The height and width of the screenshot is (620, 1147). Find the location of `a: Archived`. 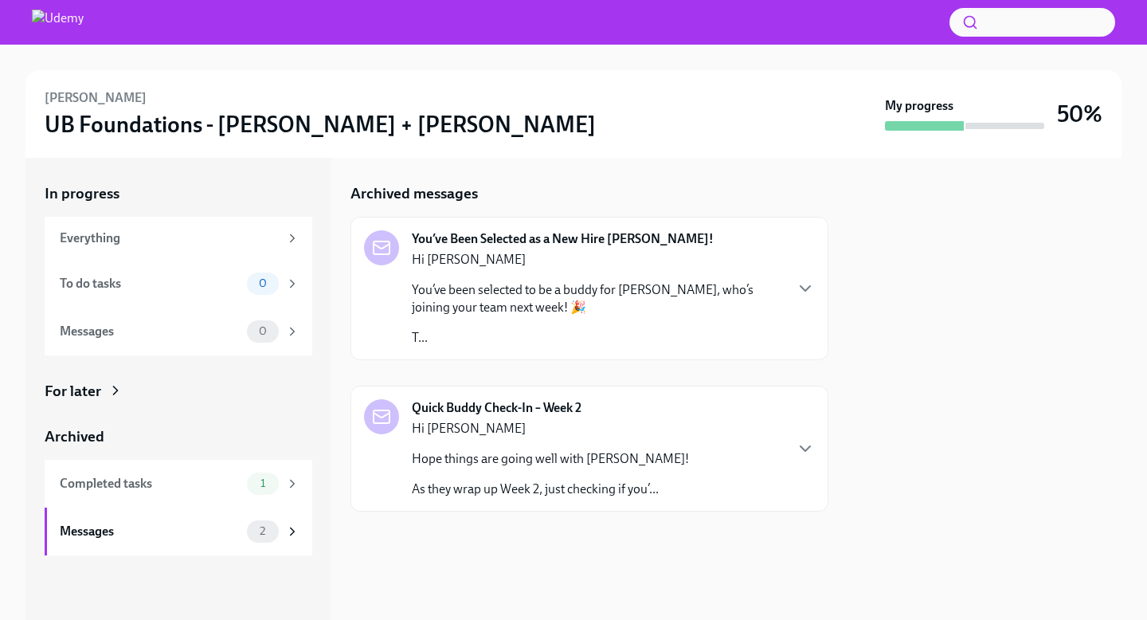

a: Archived is located at coordinates (178, 436).